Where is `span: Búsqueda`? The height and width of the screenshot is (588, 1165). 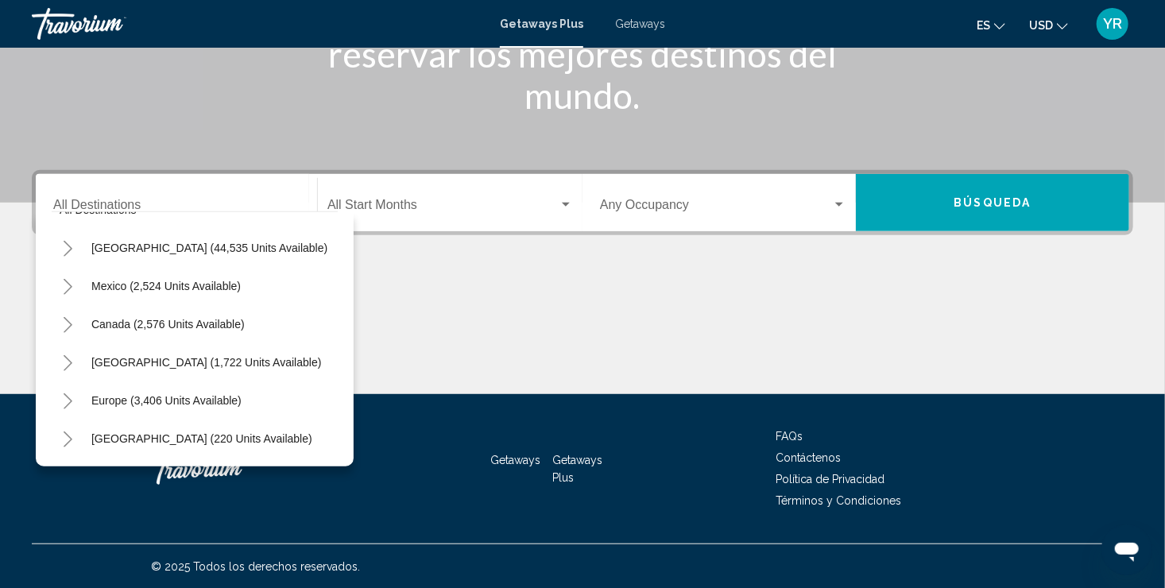 span: Búsqueda is located at coordinates (992, 203).